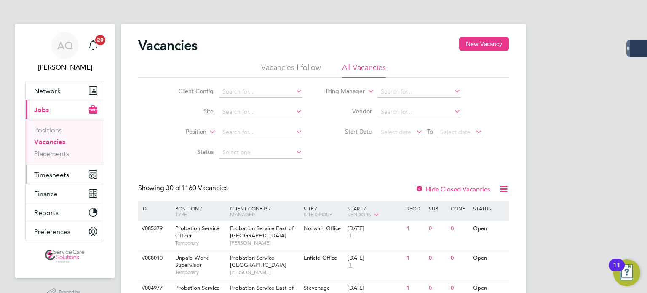 The image size is (647, 293). I want to click on a: Placements, so click(51, 153).